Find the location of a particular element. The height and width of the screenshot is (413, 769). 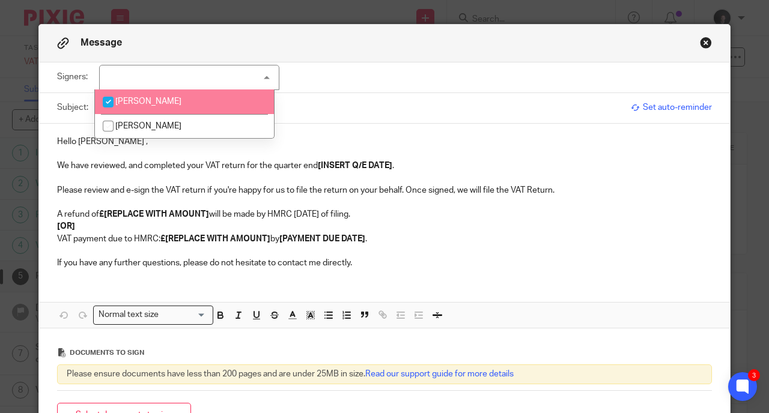

a: Read our support guide for more details is located at coordinates (439, 374).